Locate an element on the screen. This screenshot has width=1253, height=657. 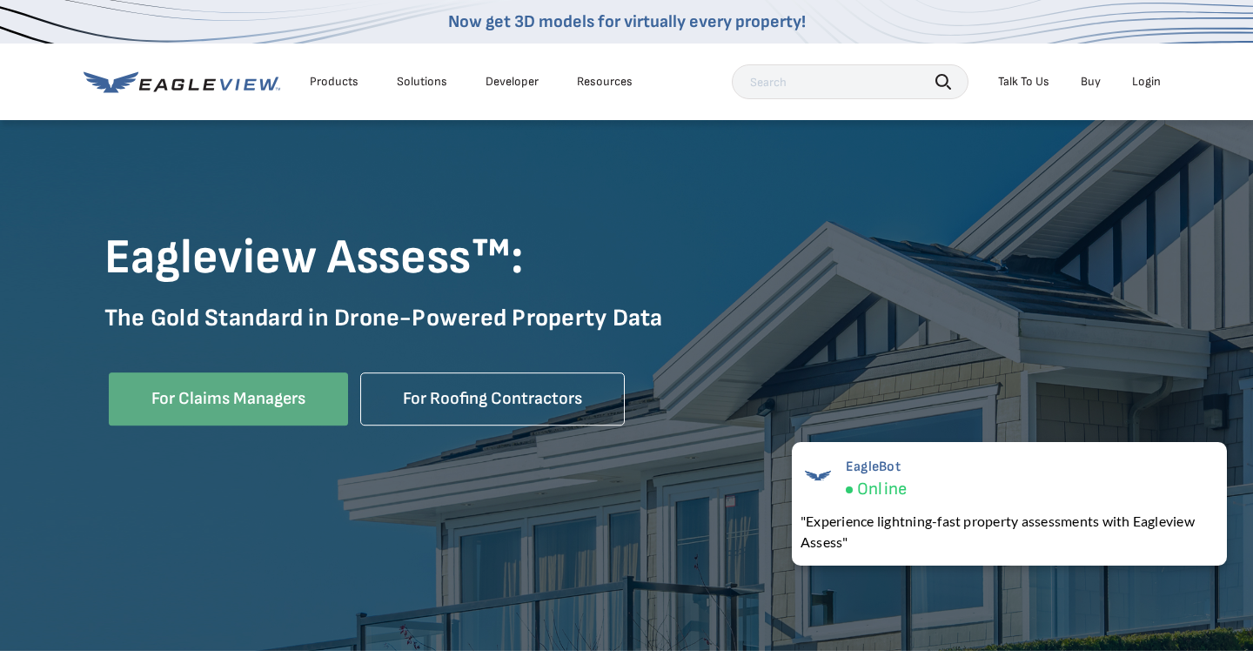
a: Buy is located at coordinates (1090, 82).